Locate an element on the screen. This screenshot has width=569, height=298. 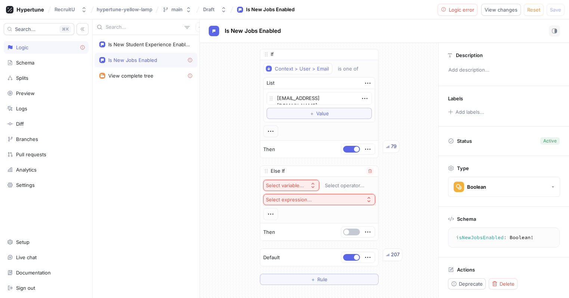
p: Add description... is located at coordinates (504, 70).